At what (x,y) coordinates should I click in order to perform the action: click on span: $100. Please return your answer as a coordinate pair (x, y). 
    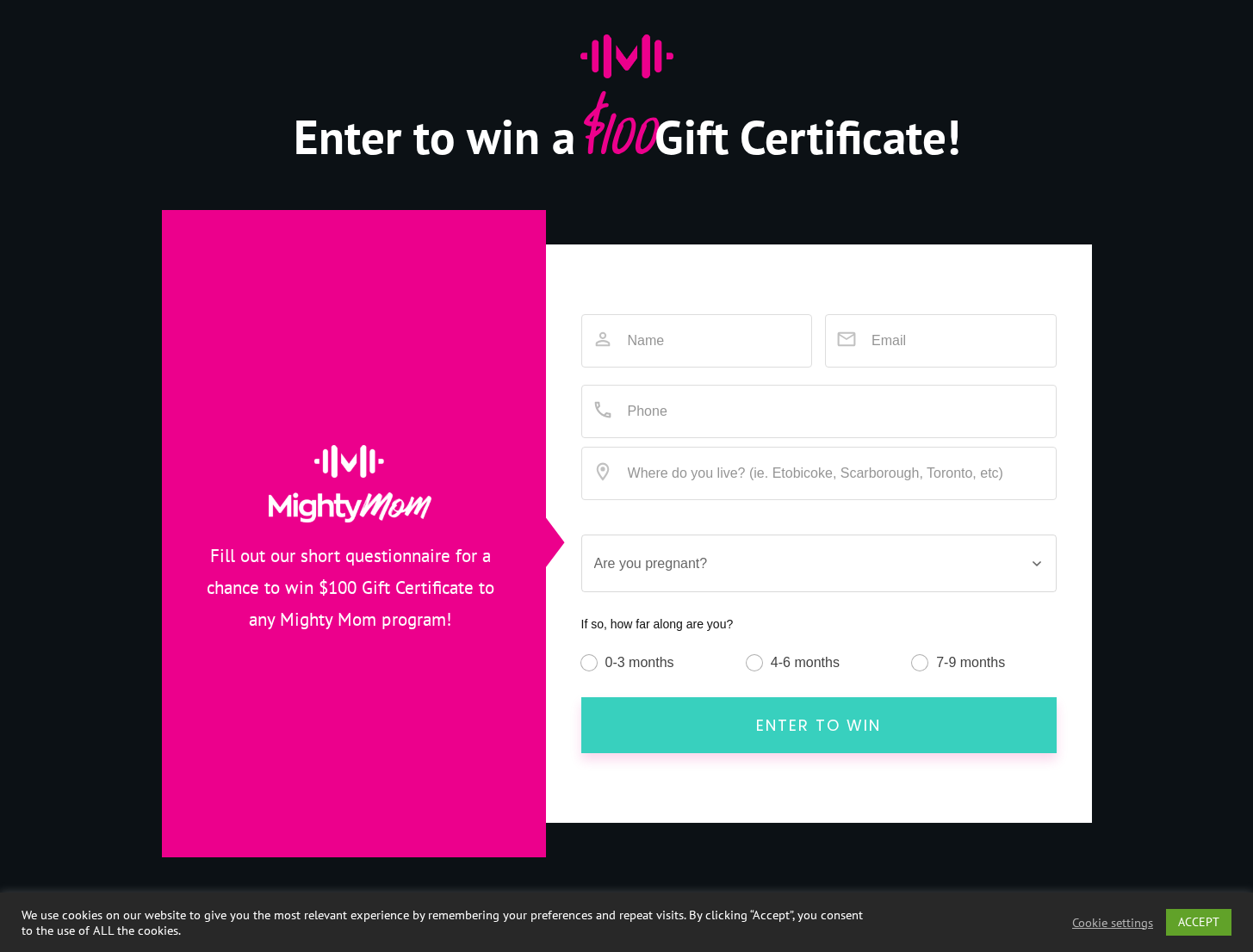
    Looking at the image, I should click on (615, 133).